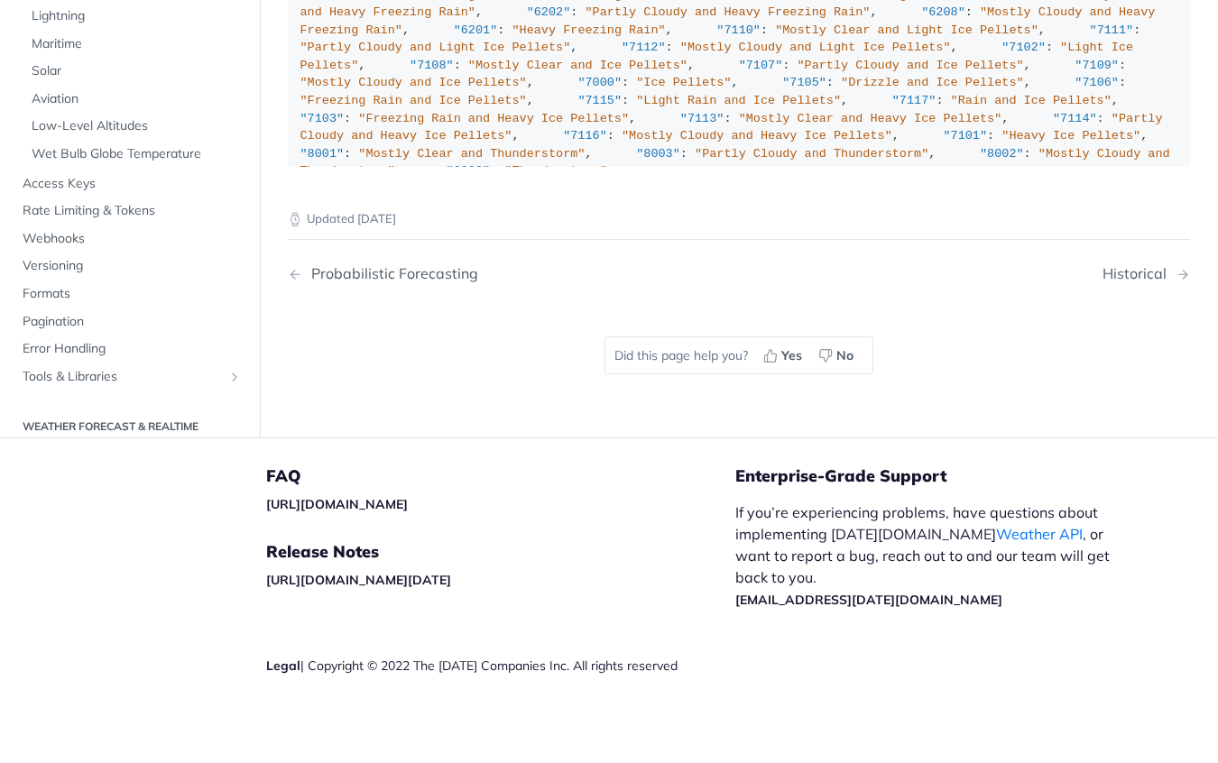 The image size is (1218, 763). I want to click on a: Legal, so click(283, 666).